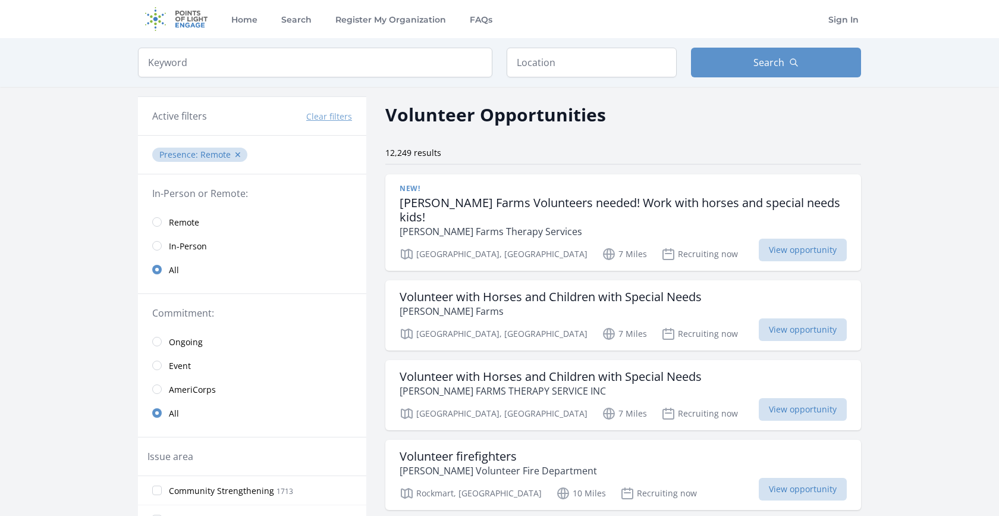 Image resolution: width=999 pixels, height=516 pixels. Describe the element at coordinates (252, 222) in the screenshot. I see `a: Remote` at that location.